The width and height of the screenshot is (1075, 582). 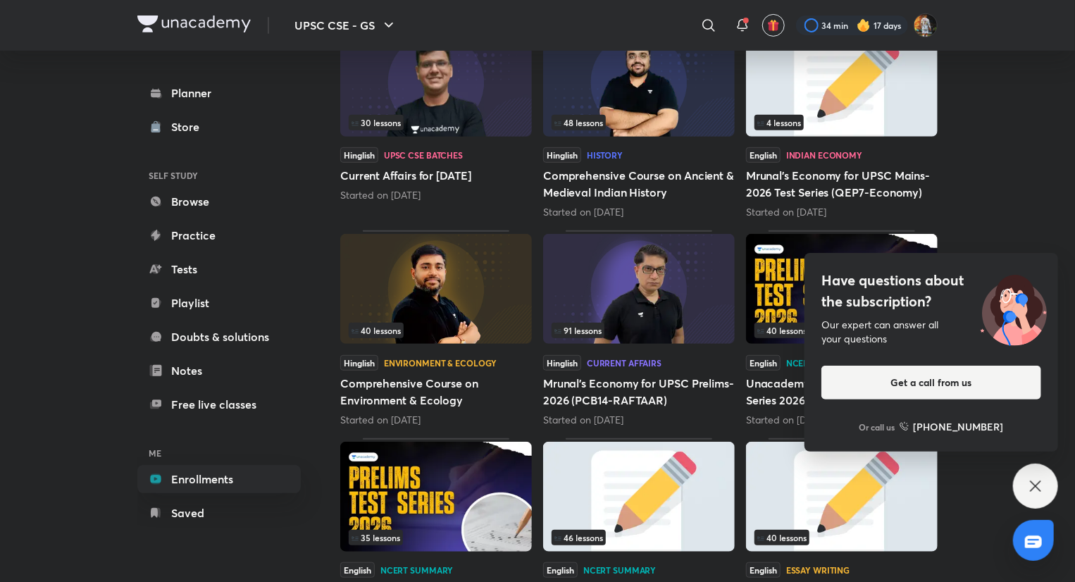 What do you see at coordinates (346, 25) in the screenshot?
I see `button: UPSC CSE - GS` at bounding box center [346, 25].